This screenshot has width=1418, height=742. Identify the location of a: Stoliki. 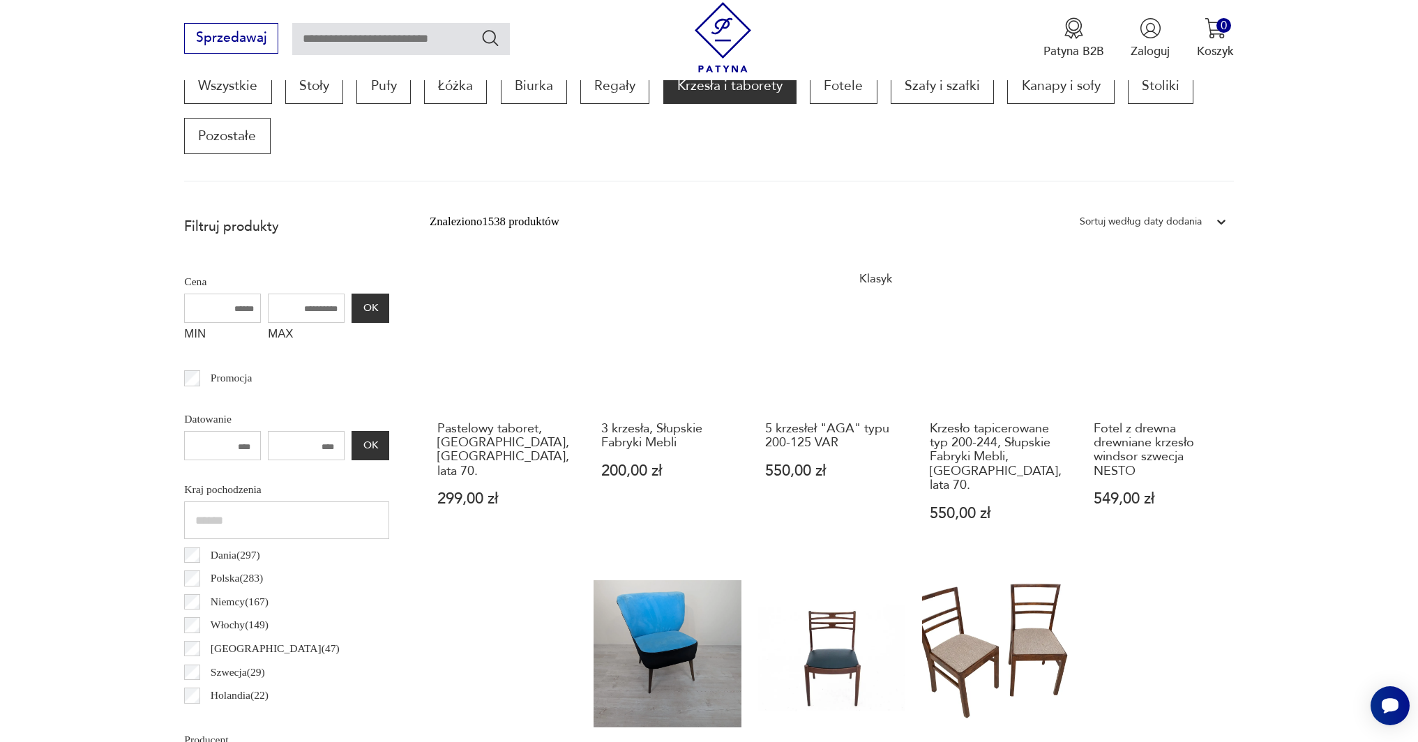
(1161, 86).